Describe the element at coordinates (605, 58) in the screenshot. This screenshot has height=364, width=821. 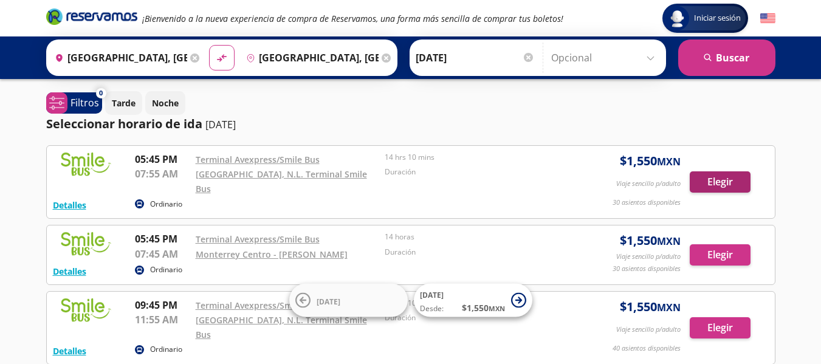
I see `input: Opcional` at that location.